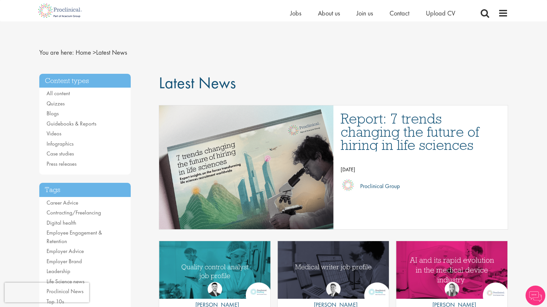 The height and width of the screenshot is (307, 547). What do you see at coordinates (58, 272) in the screenshot?
I see `a: Leadership` at bounding box center [58, 272].